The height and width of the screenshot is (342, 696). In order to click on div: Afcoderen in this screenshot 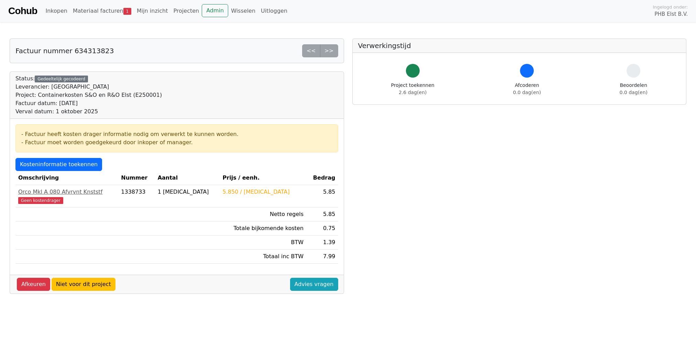, I will do `click(527, 89)`.